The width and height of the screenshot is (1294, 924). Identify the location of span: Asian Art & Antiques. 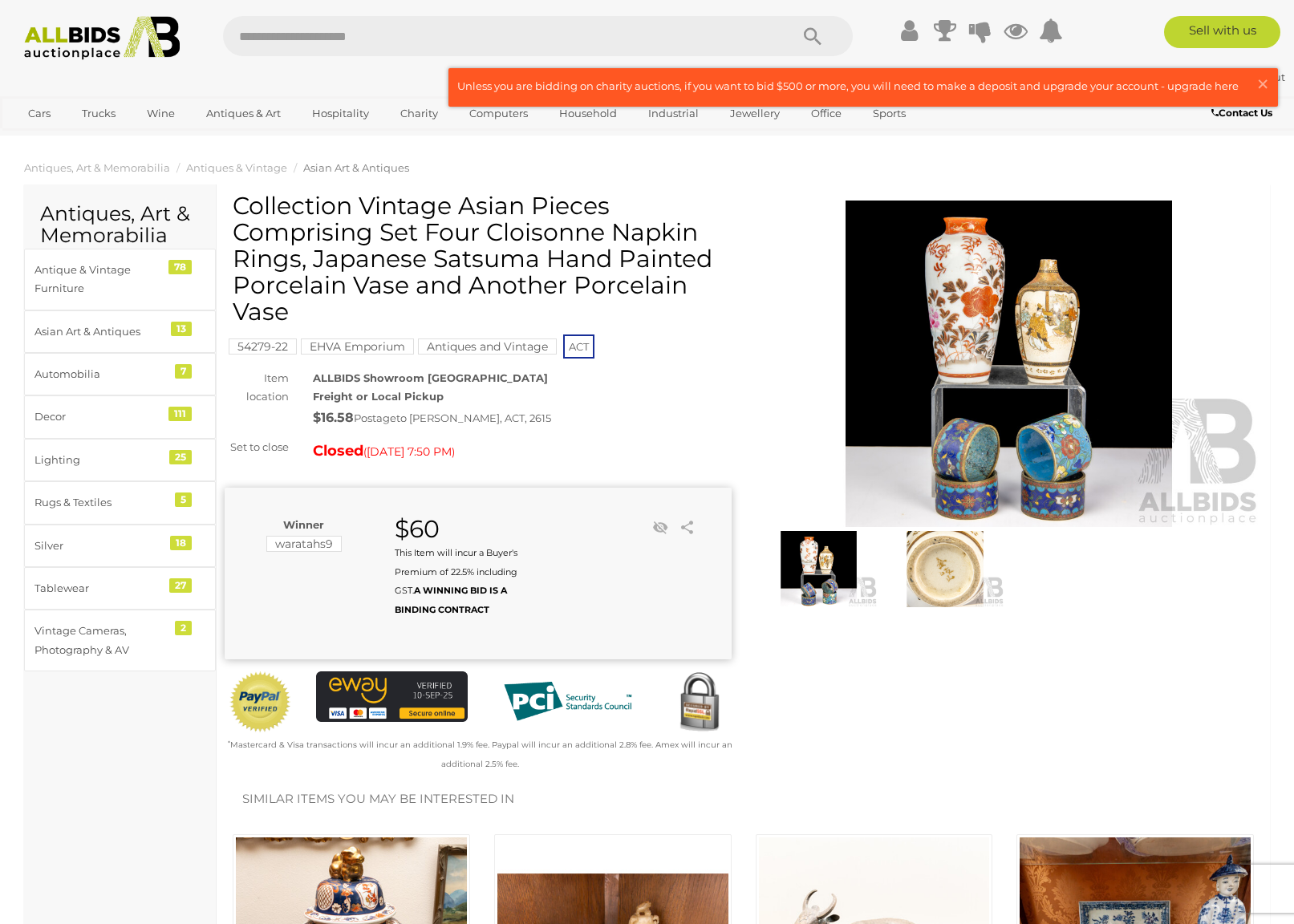
(356, 167).